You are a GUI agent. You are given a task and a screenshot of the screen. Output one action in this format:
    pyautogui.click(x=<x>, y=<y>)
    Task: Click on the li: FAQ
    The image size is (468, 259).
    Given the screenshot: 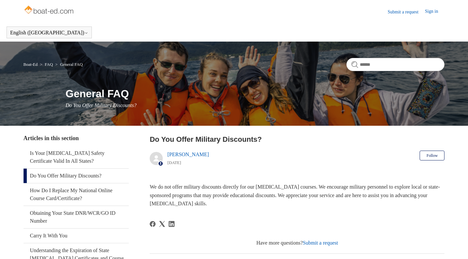 What is the action you would take?
    pyautogui.click(x=46, y=64)
    